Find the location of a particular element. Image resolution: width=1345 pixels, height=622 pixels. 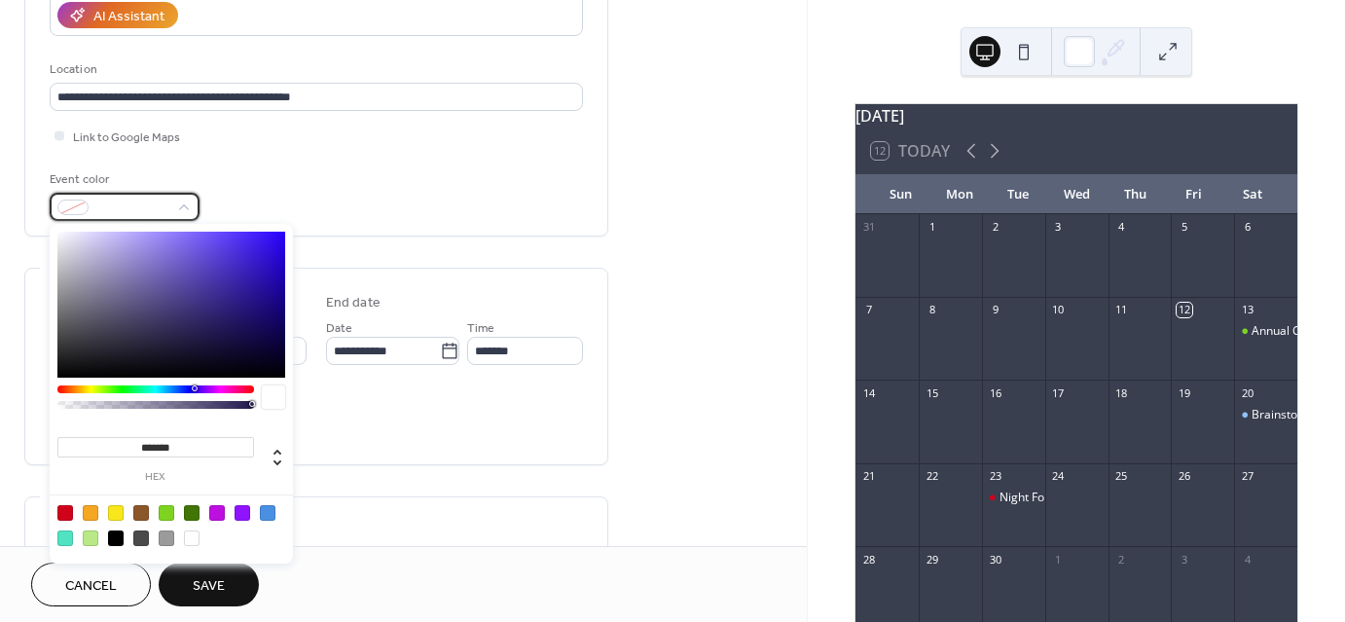

div: #D0021B is located at coordinates (65, 513).